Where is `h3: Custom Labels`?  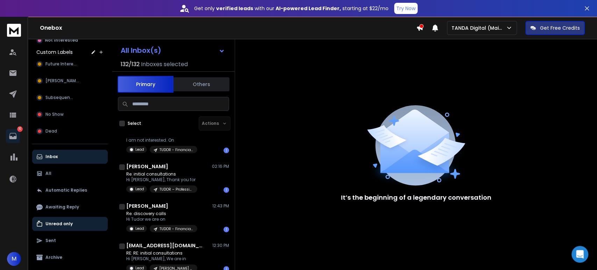
h3: Custom Labels is located at coordinates (55, 52).